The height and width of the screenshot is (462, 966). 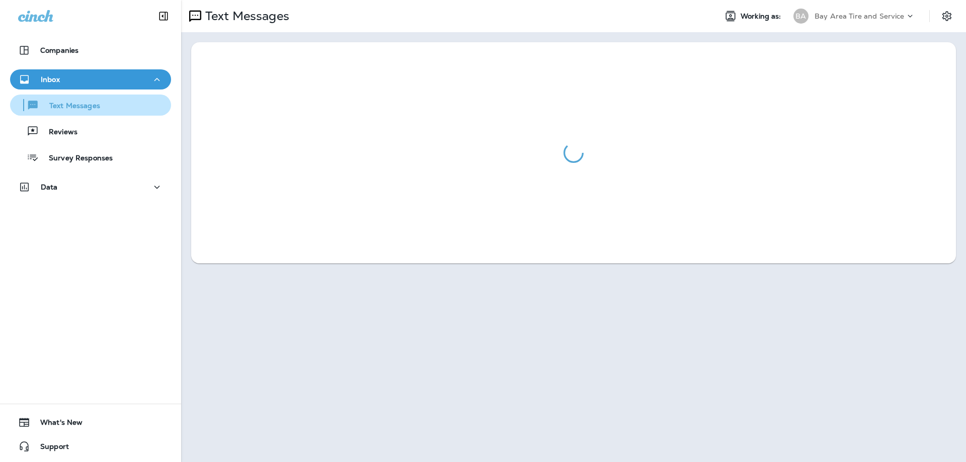 What do you see at coordinates (91, 105) in the screenshot?
I see `button: Text Messages` at bounding box center [91, 105].